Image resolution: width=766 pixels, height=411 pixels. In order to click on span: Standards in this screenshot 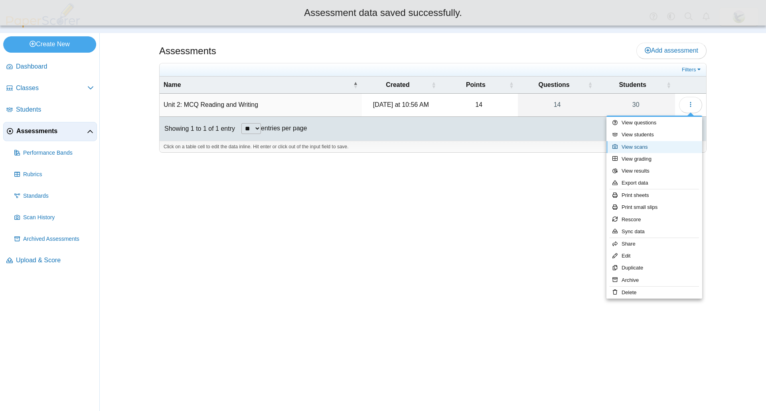, I will do `click(58, 196)`.